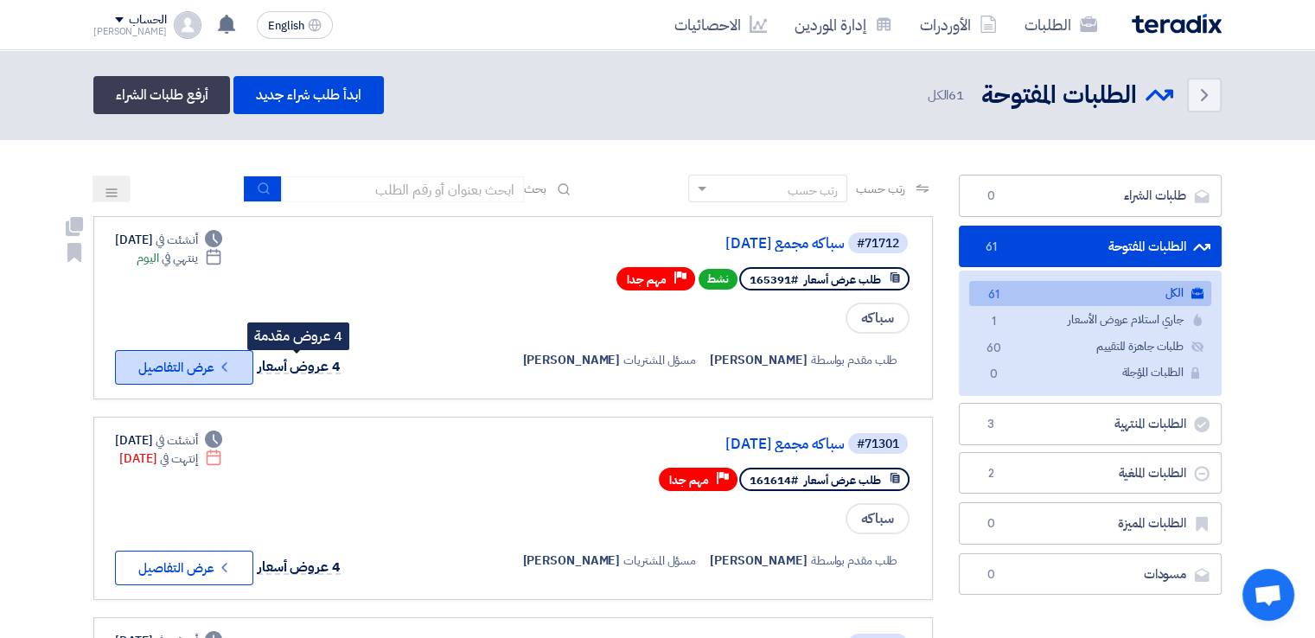  I want to click on div: #71301, so click(878, 444).